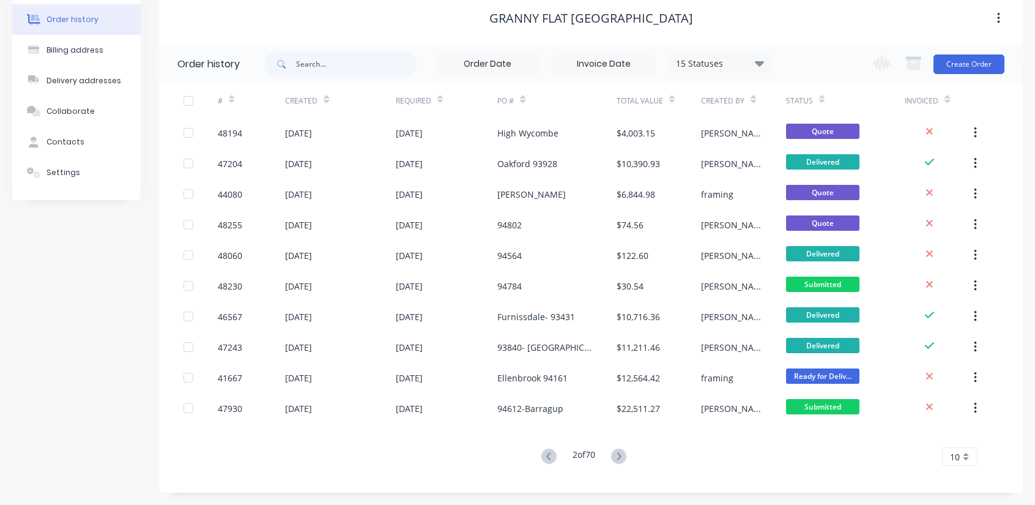 The width and height of the screenshot is (1035, 505). I want to click on div: $122.60, so click(632, 255).